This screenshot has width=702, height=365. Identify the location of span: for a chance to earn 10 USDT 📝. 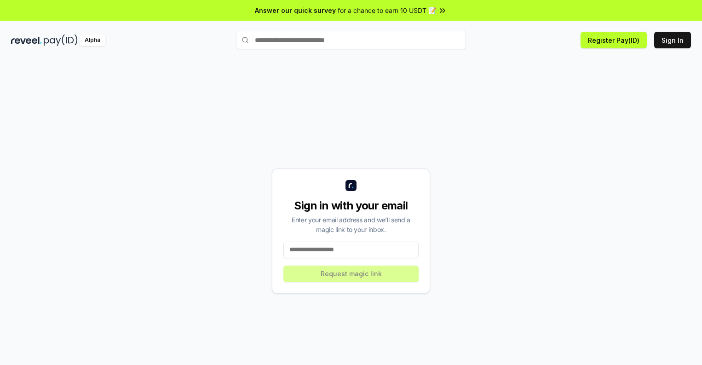
(387, 10).